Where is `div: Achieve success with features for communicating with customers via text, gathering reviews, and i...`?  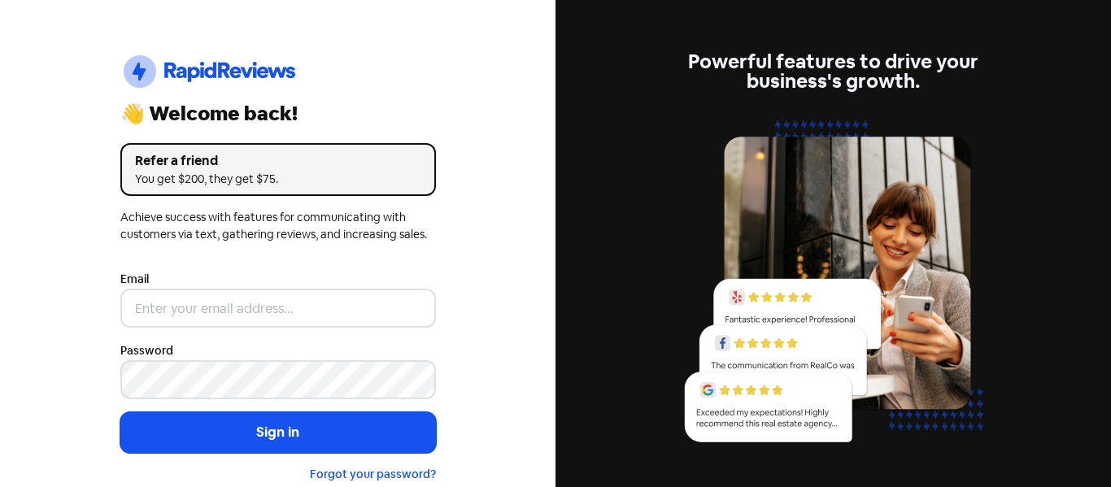
div: Achieve success with features for communicating with customers via text, gathering reviews, and i... is located at coordinates (278, 226).